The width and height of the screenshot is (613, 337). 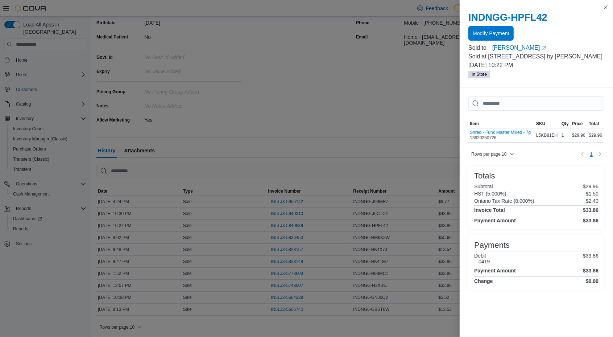 What do you see at coordinates (590, 186) in the screenshot?
I see `p: $29.96` at bounding box center [590, 186].